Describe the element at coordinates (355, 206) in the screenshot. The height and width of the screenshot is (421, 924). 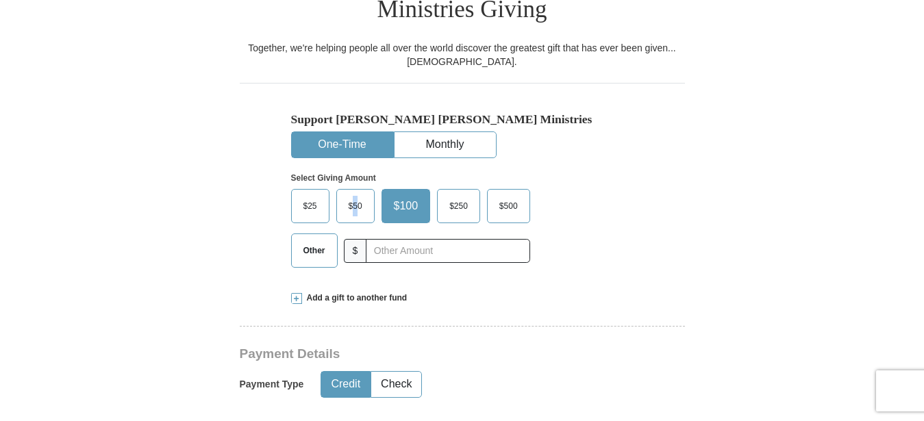
I see `span: $50` at that location.